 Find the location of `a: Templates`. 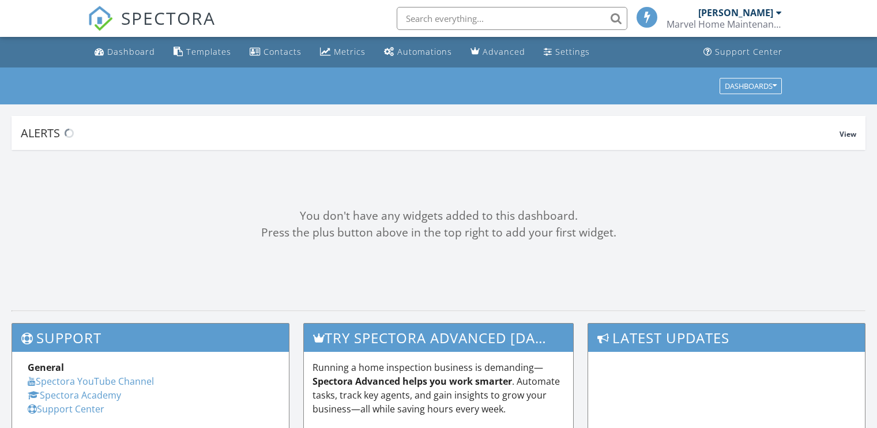

a: Templates is located at coordinates (202, 52).